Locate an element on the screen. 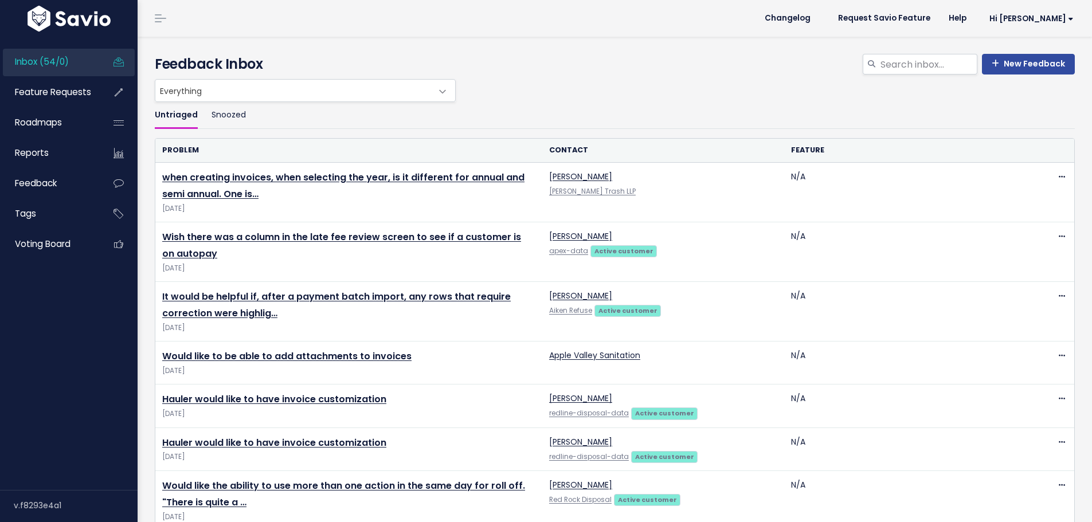  a: Would like the ability to use more than one action in the same day for roll off. "There is quite a … is located at coordinates (343, 494).